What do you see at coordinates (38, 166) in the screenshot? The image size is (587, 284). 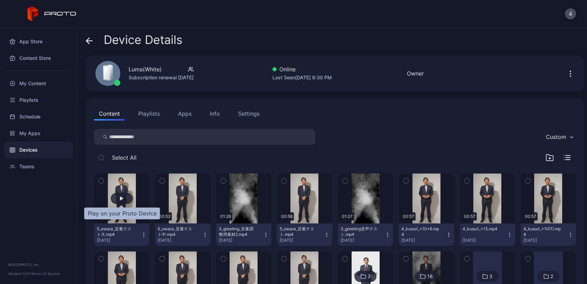 I see `a: Teams` at bounding box center [38, 166].